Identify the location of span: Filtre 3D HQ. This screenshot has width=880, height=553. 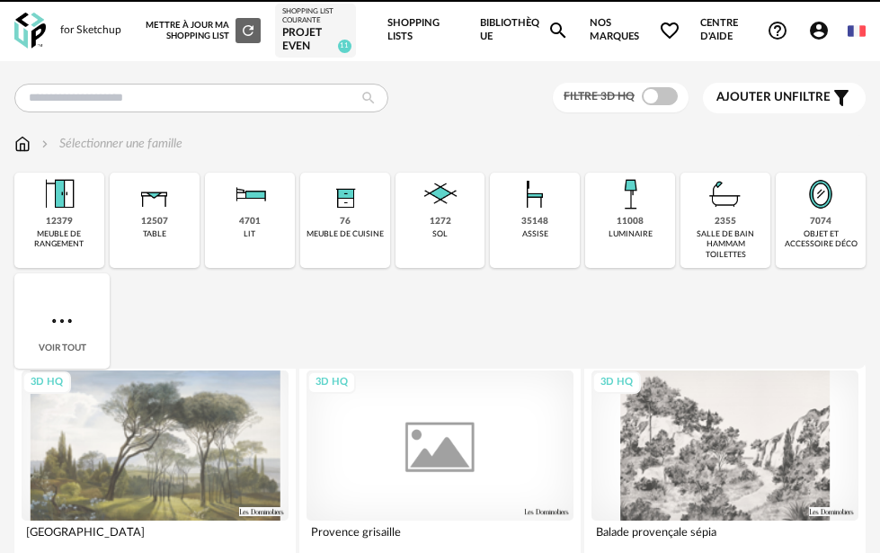
(598, 96).